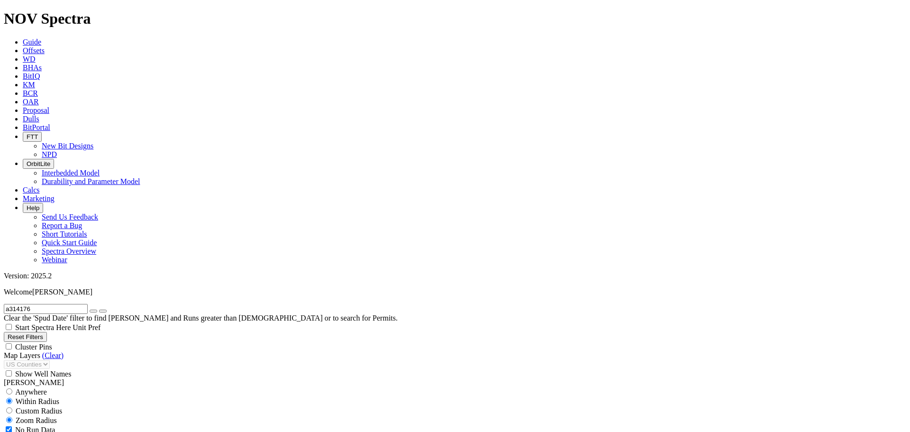  What do you see at coordinates (91, 181) in the screenshot?
I see `a: Durability and Parameter Model` at bounding box center [91, 181].